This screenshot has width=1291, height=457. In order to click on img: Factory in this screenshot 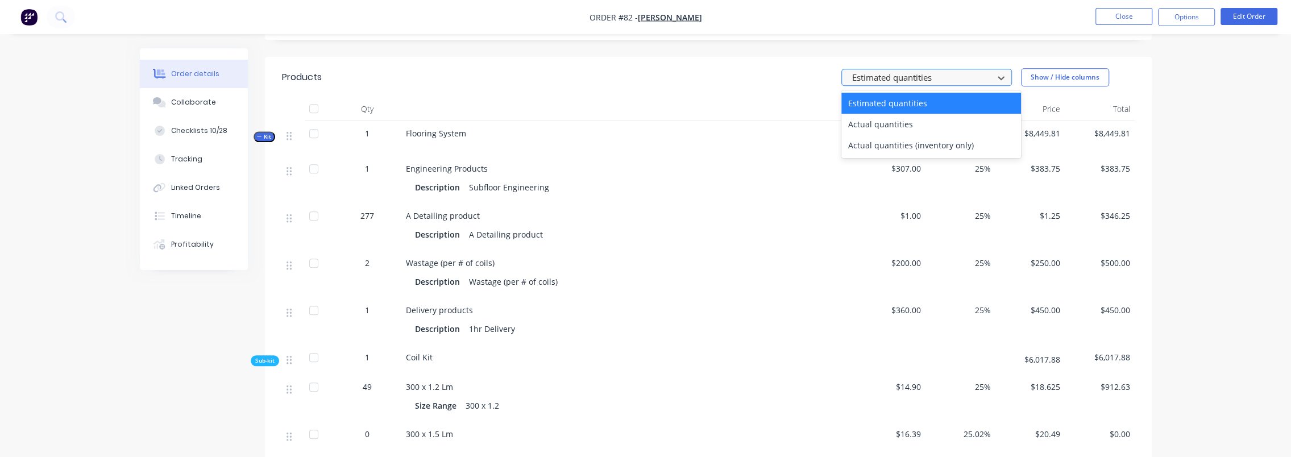, I will do `click(29, 17)`.